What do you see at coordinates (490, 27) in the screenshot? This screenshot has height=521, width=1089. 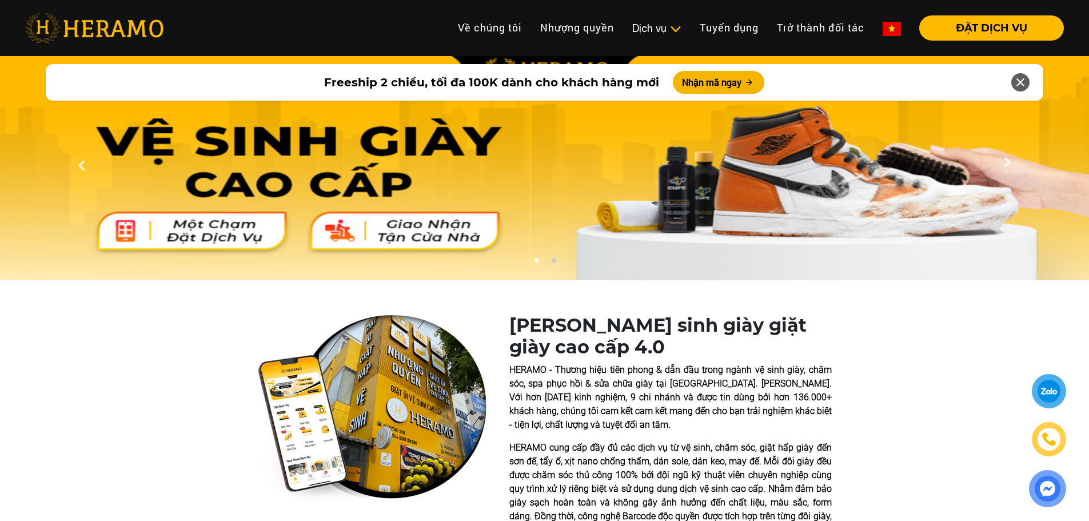 I see `a: Về chúng tôi` at bounding box center [490, 27].